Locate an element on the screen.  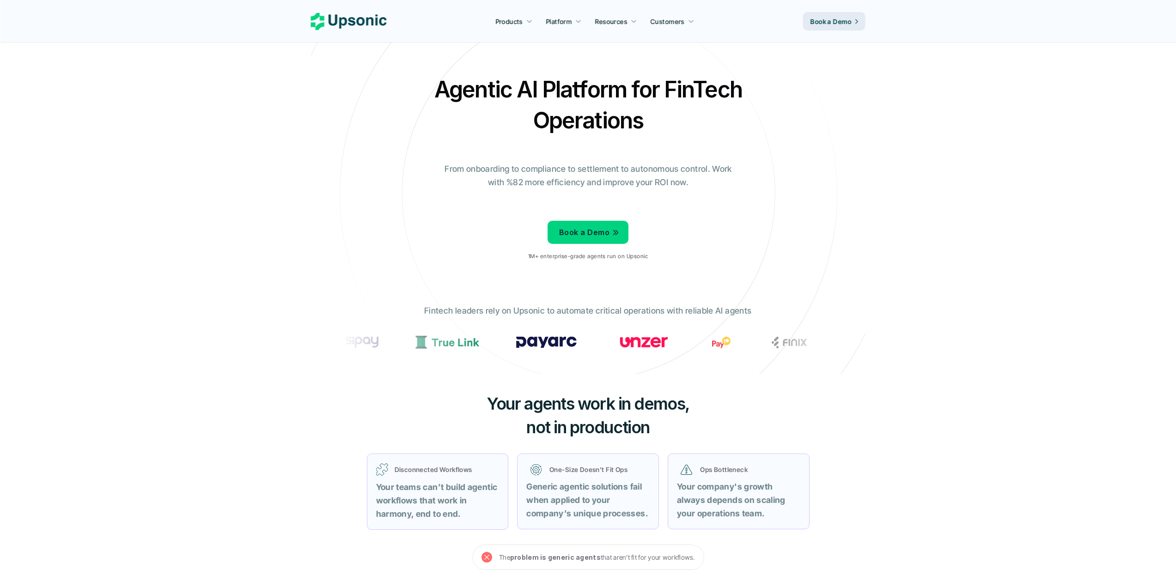
p: The that aren’t fit for your workflows. is located at coordinates (597, 557).